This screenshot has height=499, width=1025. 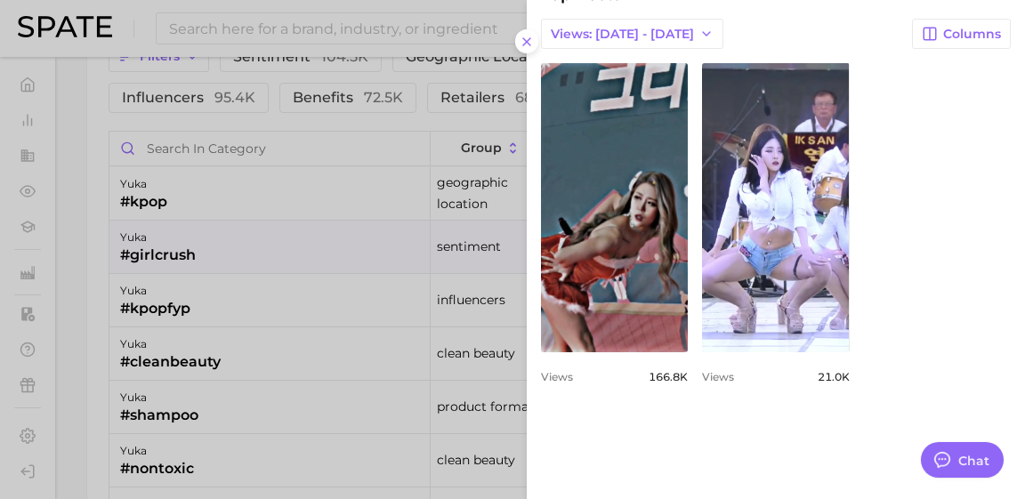 What do you see at coordinates (668, 376) in the screenshot?
I see `span: 166.8k` at bounding box center [668, 376].